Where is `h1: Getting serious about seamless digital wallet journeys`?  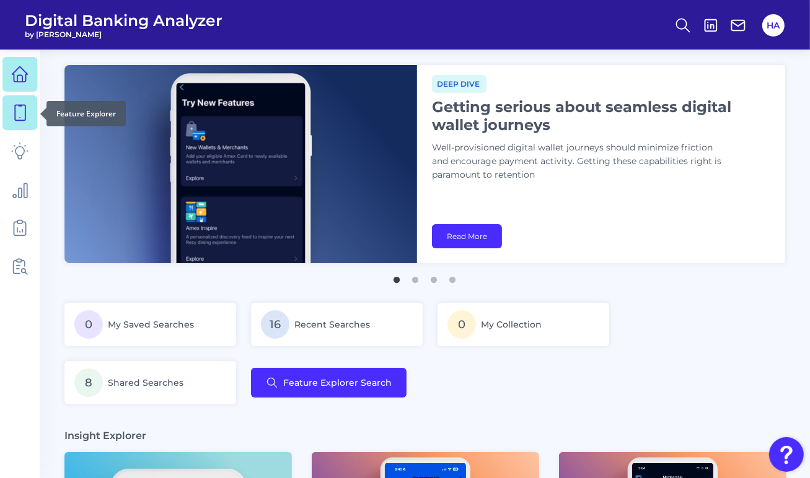
h1: Getting serious about seamless digital wallet journeys is located at coordinates (587, 116).